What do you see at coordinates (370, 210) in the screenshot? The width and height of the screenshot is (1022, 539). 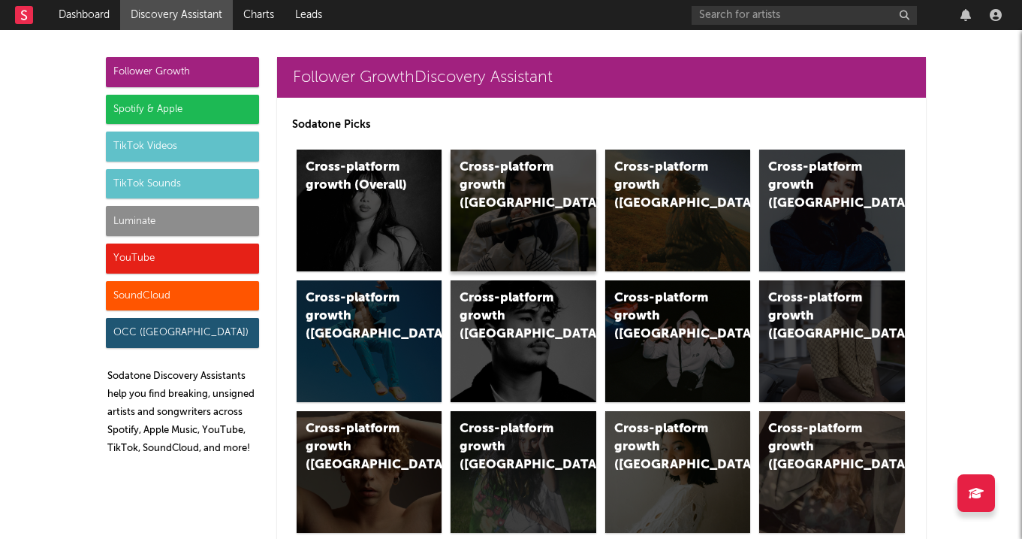 I see `a: Cross-platform growth (Overall)` at bounding box center [370, 210].